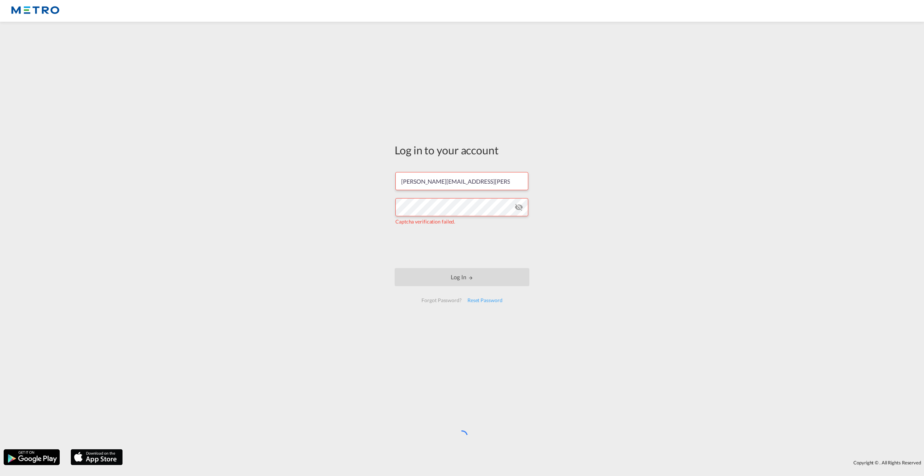 The width and height of the screenshot is (924, 476). Describe the element at coordinates (97, 457) in the screenshot. I see `img: apple.png` at that location.